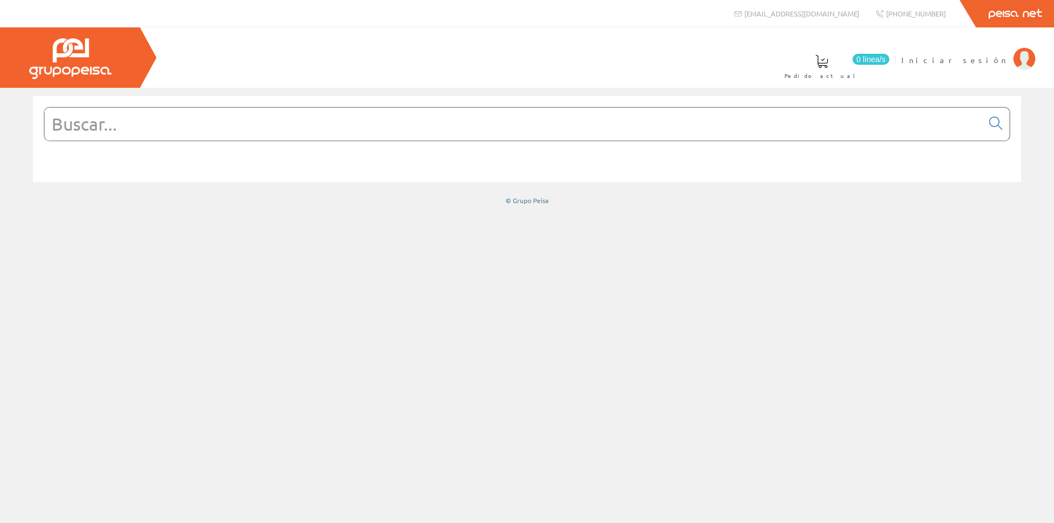 This screenshot has height=523, width=1054. I want to click on span: 0 línea/s, so click(871, 59).